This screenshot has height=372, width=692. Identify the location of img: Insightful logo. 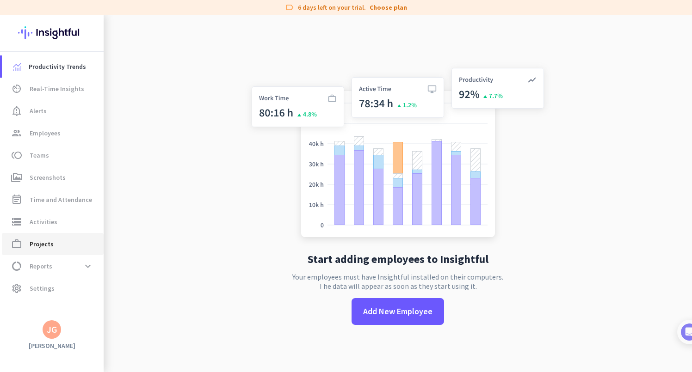
(52, 33).